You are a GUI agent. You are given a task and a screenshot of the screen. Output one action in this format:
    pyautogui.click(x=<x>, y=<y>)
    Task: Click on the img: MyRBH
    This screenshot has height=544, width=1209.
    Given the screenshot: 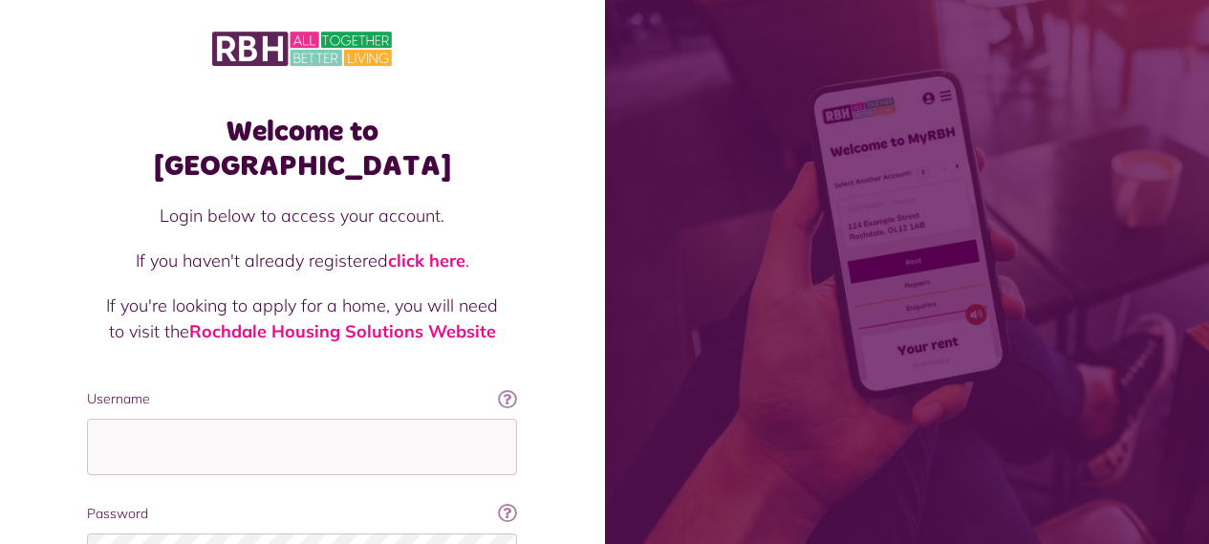 What is the action you would take?
    pyautogui.click(x=302, y=49)
    